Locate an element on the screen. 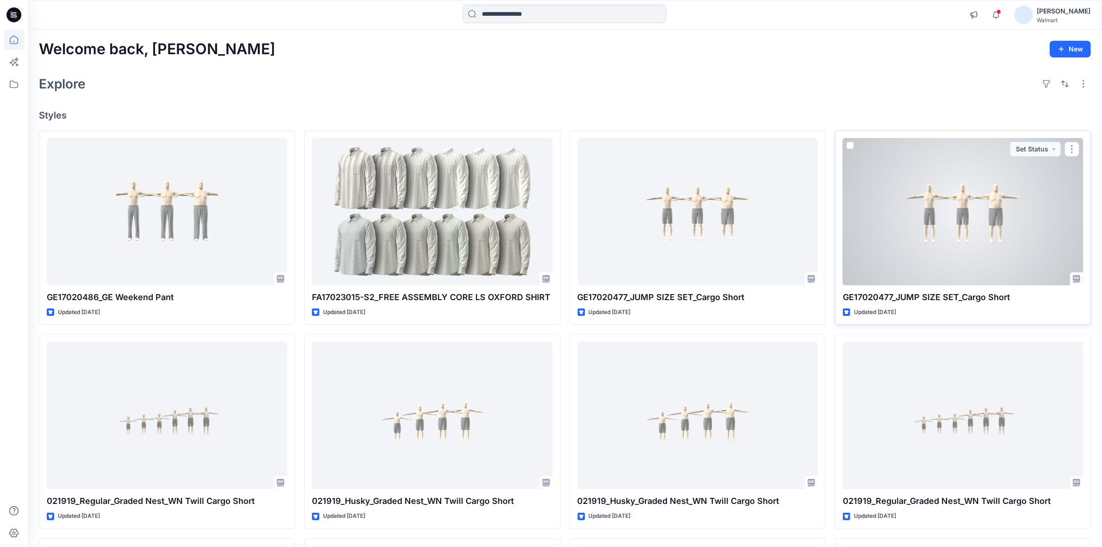  img: avatar is located at coordinates (1024, 15).